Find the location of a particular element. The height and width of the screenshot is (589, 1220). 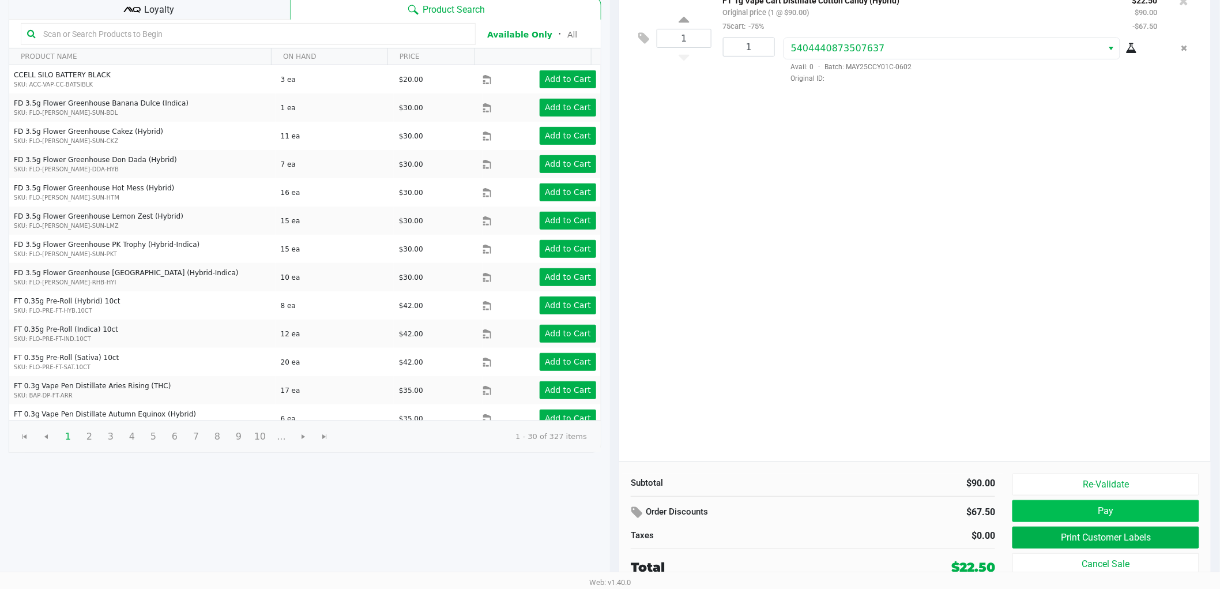

span: Page 8 is located at coordinates (217, 436).